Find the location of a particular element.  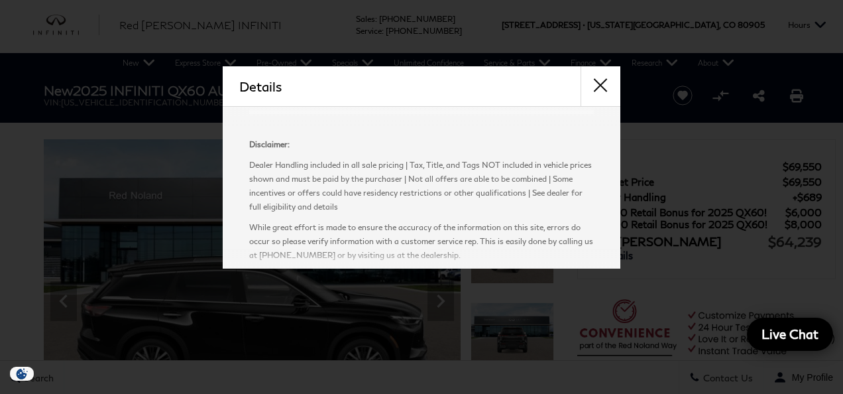

p: Dealer Handling included in all sale pricing | Tax, Title, and Tags NOT included in vehicle price... is located at coordinates (422, 186).